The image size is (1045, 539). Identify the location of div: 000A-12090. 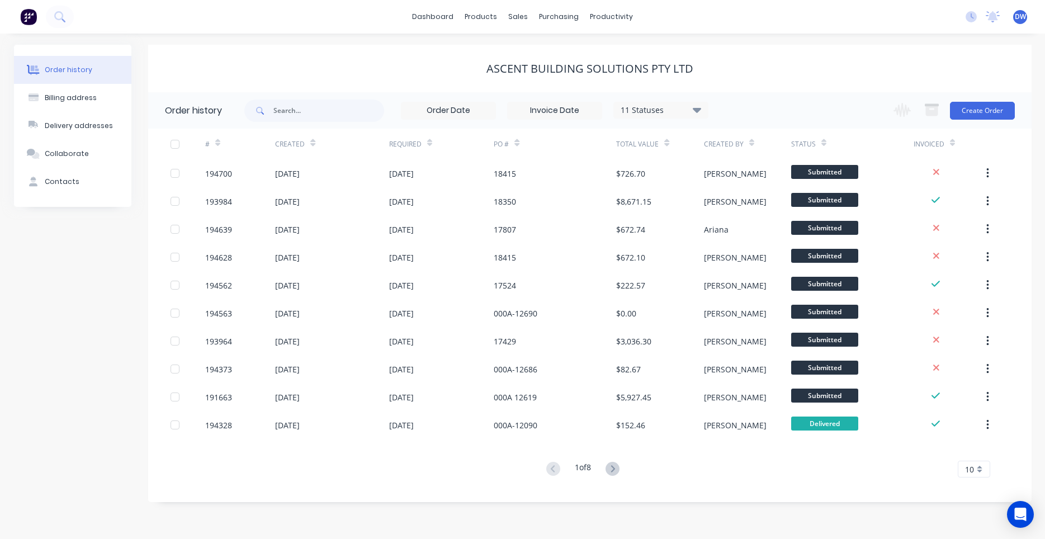
(516, 425).